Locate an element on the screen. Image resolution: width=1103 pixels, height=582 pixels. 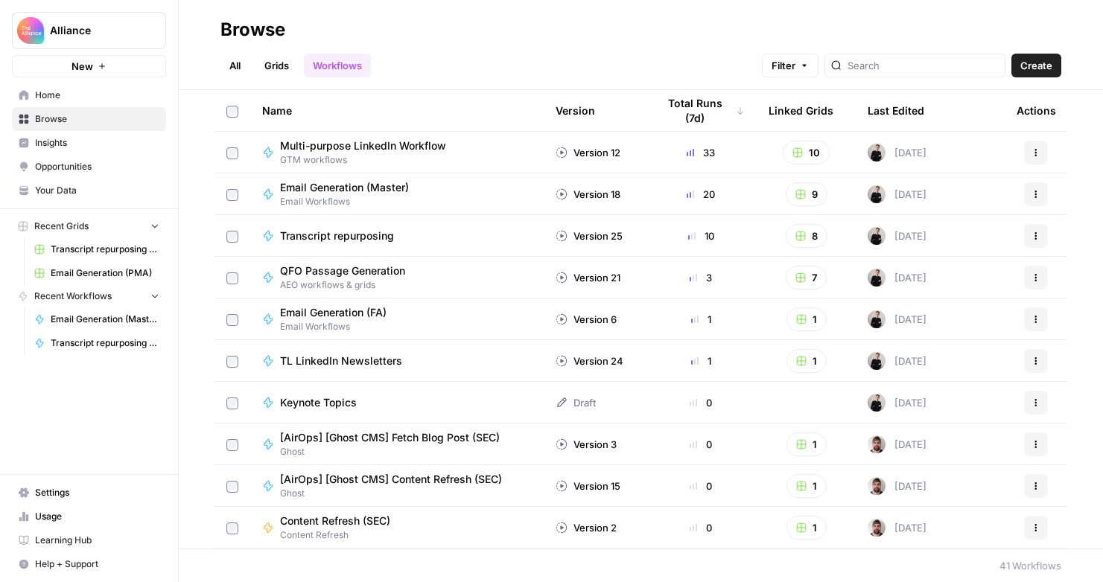
div: Version 3 is located at coordinates (586, 445).